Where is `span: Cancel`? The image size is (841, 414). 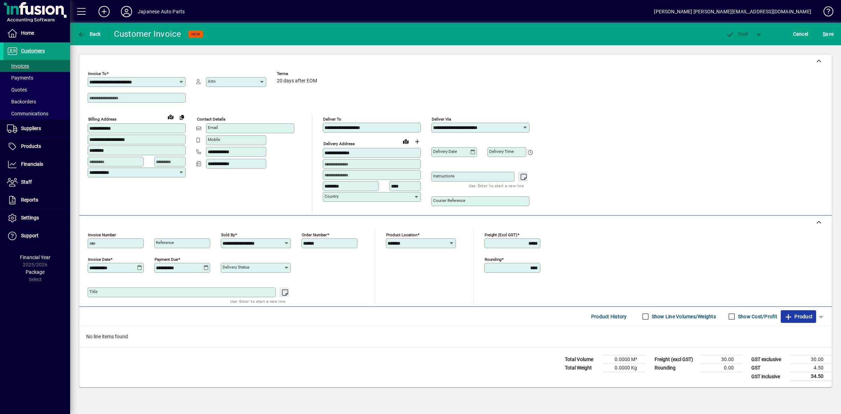 span: Cancel is located at coordinates (801, 34).